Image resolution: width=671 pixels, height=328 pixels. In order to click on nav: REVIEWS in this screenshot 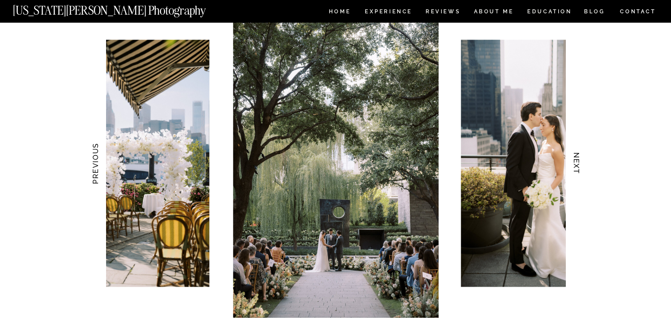, I will do `click(442, 12)`.